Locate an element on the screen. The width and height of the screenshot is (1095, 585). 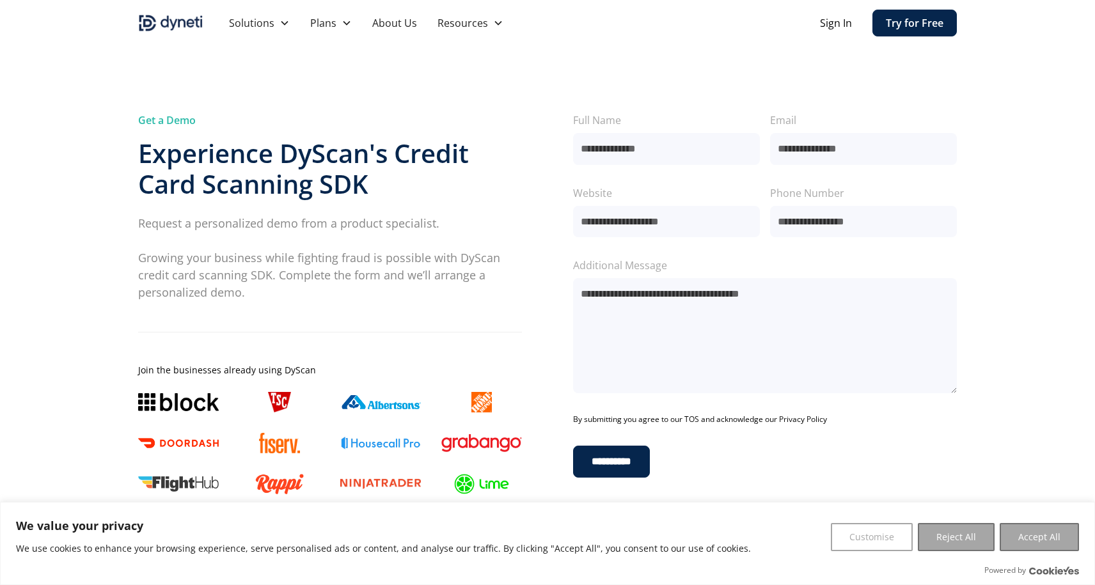
img: Block logo is located at coordinates (178, 402).